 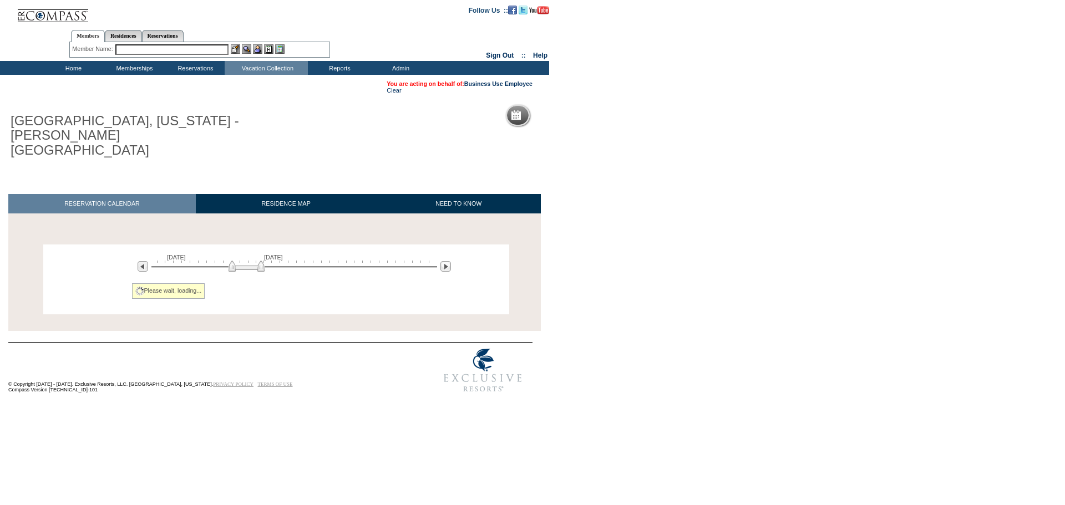 I want to click on img: Reservations, so click(x=269, y=49).